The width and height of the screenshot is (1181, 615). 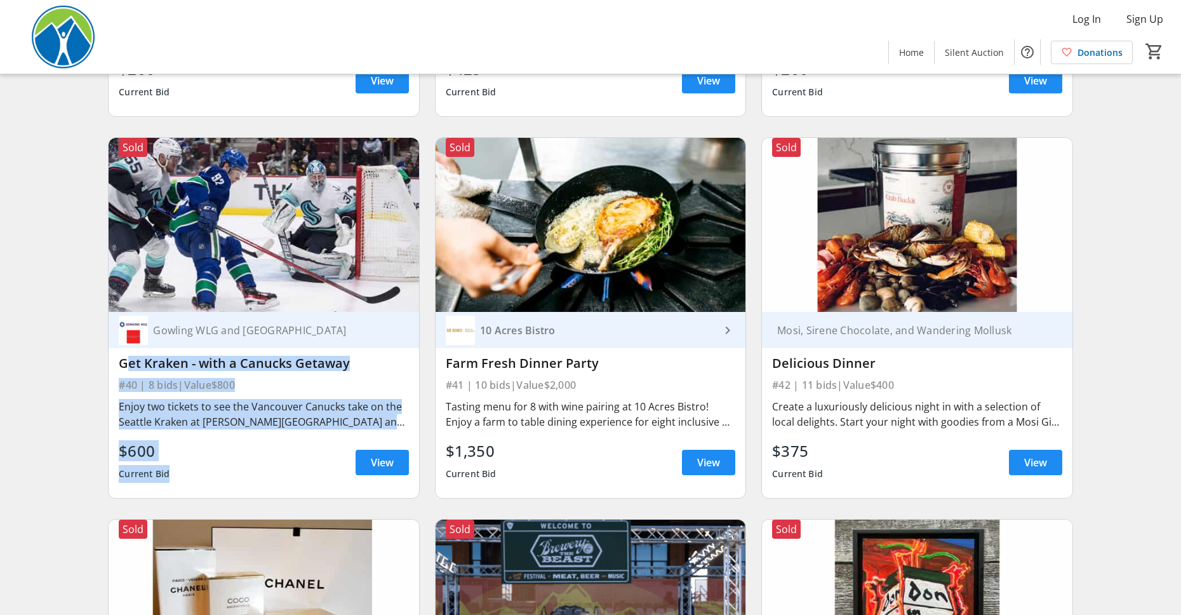 What do you see at coordinates (133, 330) in the screenshot?
I see `img: Gowling WLG and Pinnacle Hotel Harbourfront` at bounding box center [133, 330].